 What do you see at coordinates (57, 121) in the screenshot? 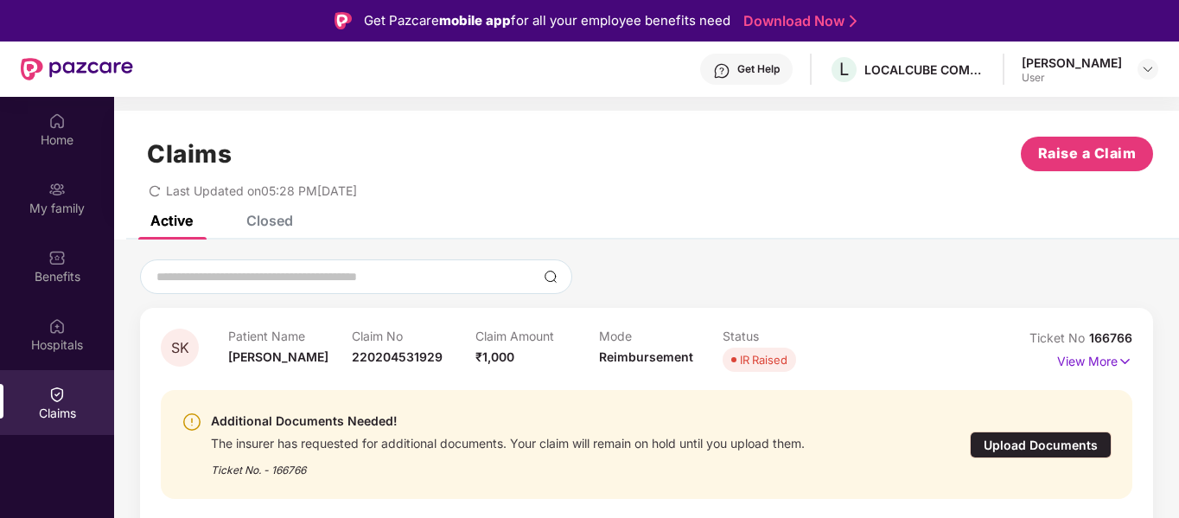
I see `img: svg+xml;base64,PHN2ZyBpZD0iSG9tZSIgeG1sbnM9Imh0dHA6Ly93d3cudzMub3JnLzIwMDAvc3ZnIiB3aWR0aD0iMjAiIG...` at bounding box center [57, 121].